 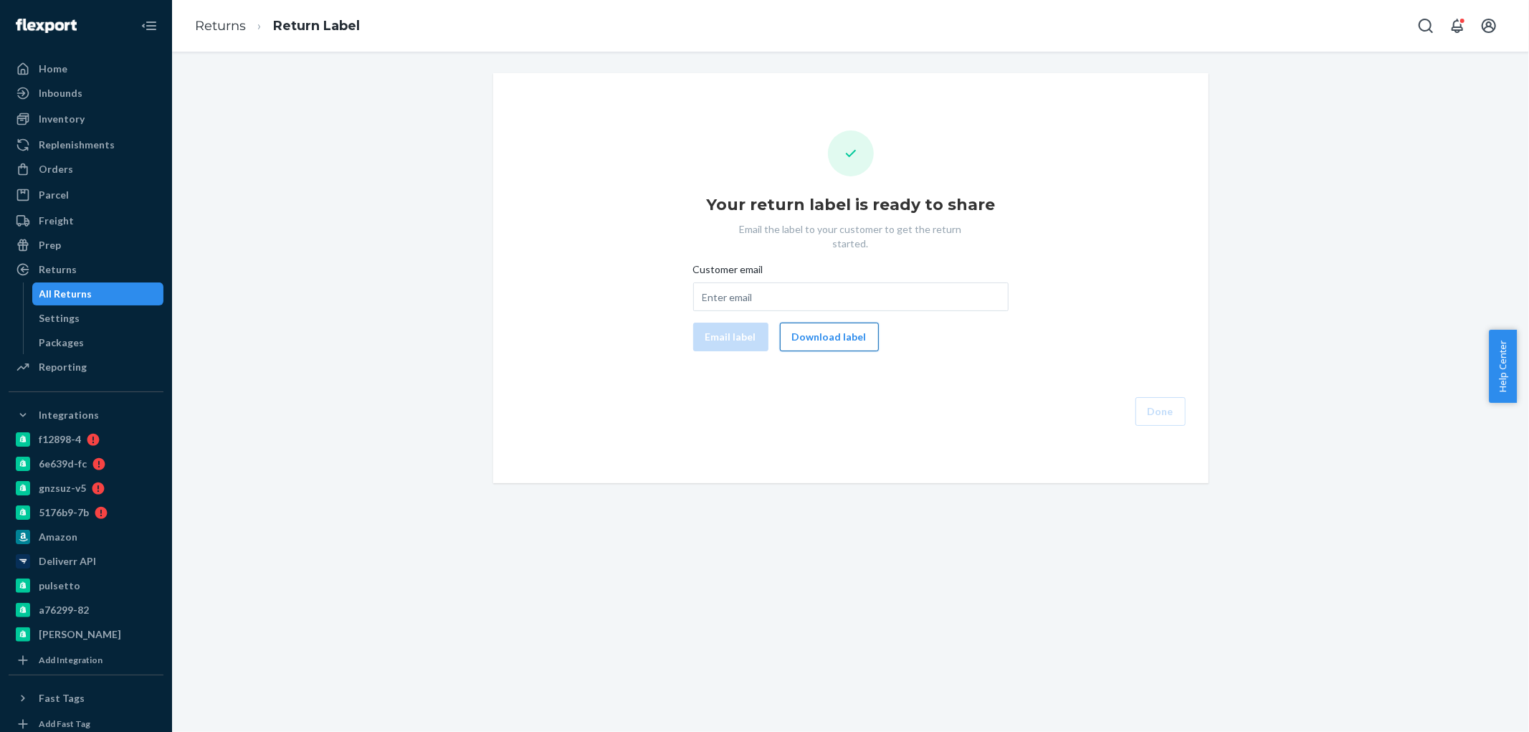 What do you see at coordinates (86, 586) in the screenshot?
I see `a: pulsetto` at bounding box center [86, 586].